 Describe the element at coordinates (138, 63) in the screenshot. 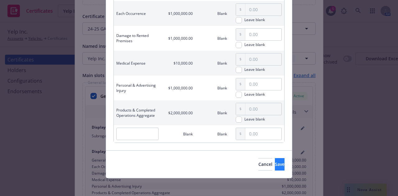

I see `td: Medical Expense` at that location.